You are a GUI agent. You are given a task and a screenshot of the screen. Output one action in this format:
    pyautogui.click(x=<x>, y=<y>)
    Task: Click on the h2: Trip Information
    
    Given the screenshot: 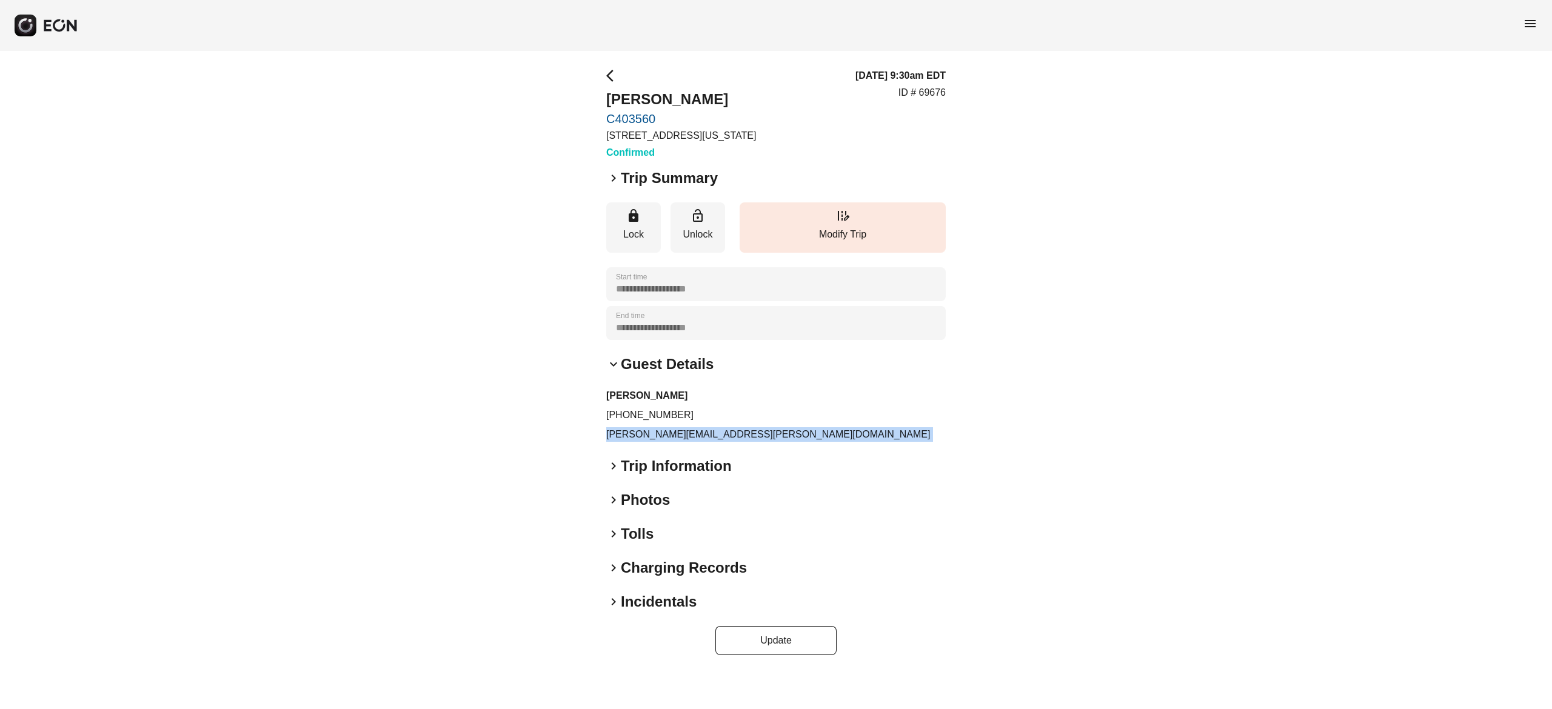 What is the action you would take?
    pyautogui.click(x=676, y=466)
    